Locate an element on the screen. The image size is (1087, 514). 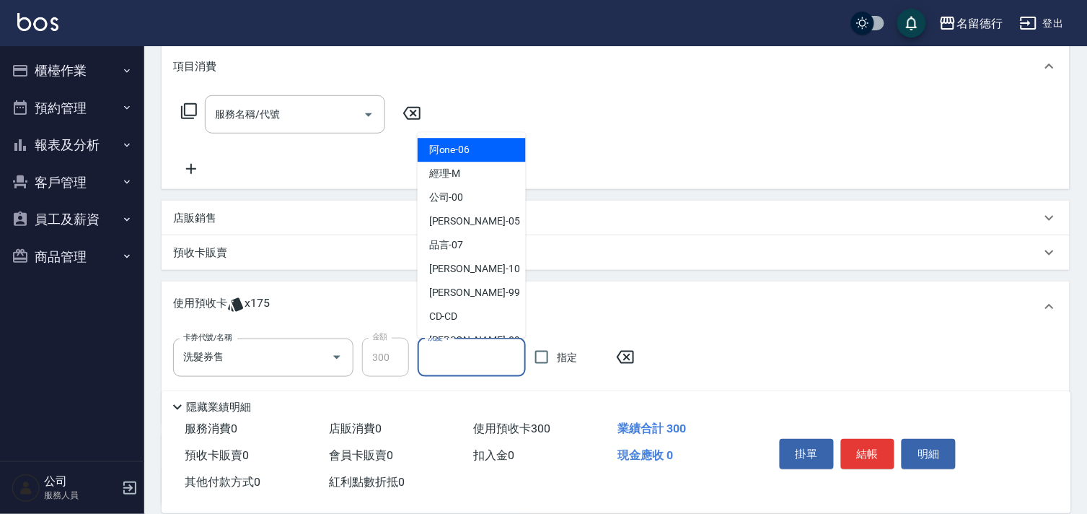
span: 品言 -07 is located at coordinates (447, 245).